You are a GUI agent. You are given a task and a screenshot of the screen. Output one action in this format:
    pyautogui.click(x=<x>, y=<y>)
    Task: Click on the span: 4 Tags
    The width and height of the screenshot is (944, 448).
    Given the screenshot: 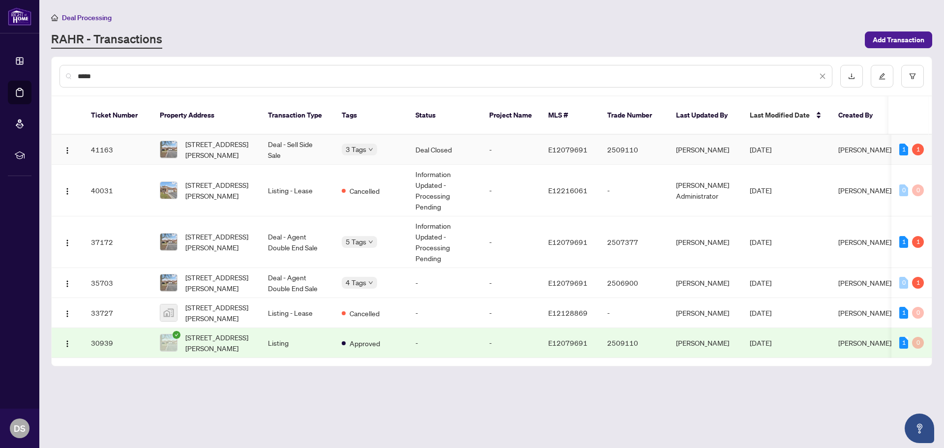 What is the action you would take?
    pyautogui.click(x=356, y=282)
    